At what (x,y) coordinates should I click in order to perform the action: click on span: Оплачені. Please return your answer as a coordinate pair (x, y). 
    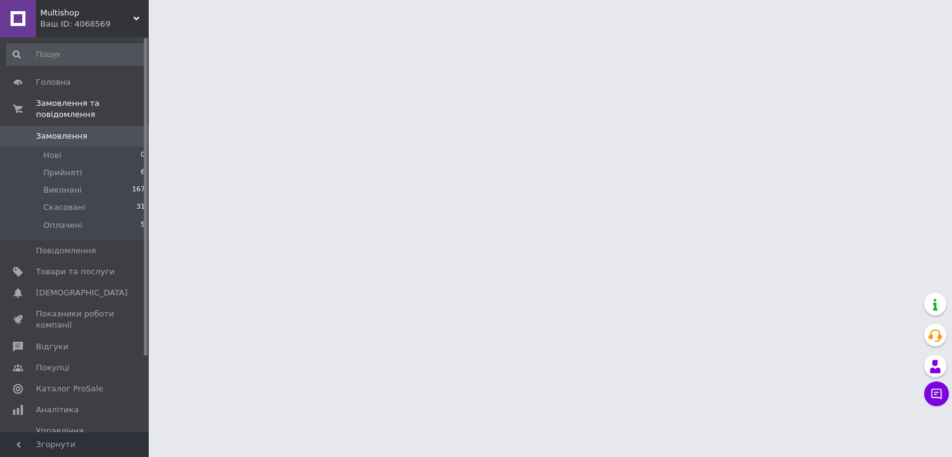
    Looking at the image, I should click on (63, 226).